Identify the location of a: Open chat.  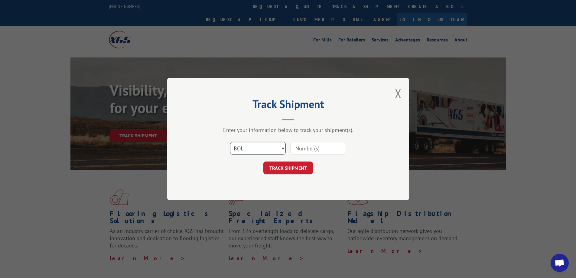
(560, 263).